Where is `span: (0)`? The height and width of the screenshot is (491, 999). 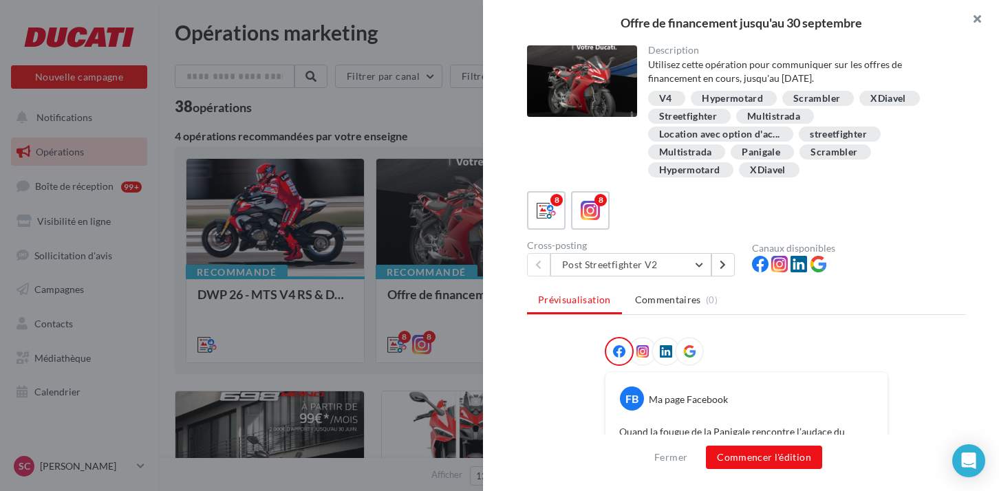 span: (0) is located at coordinates (712, 300).